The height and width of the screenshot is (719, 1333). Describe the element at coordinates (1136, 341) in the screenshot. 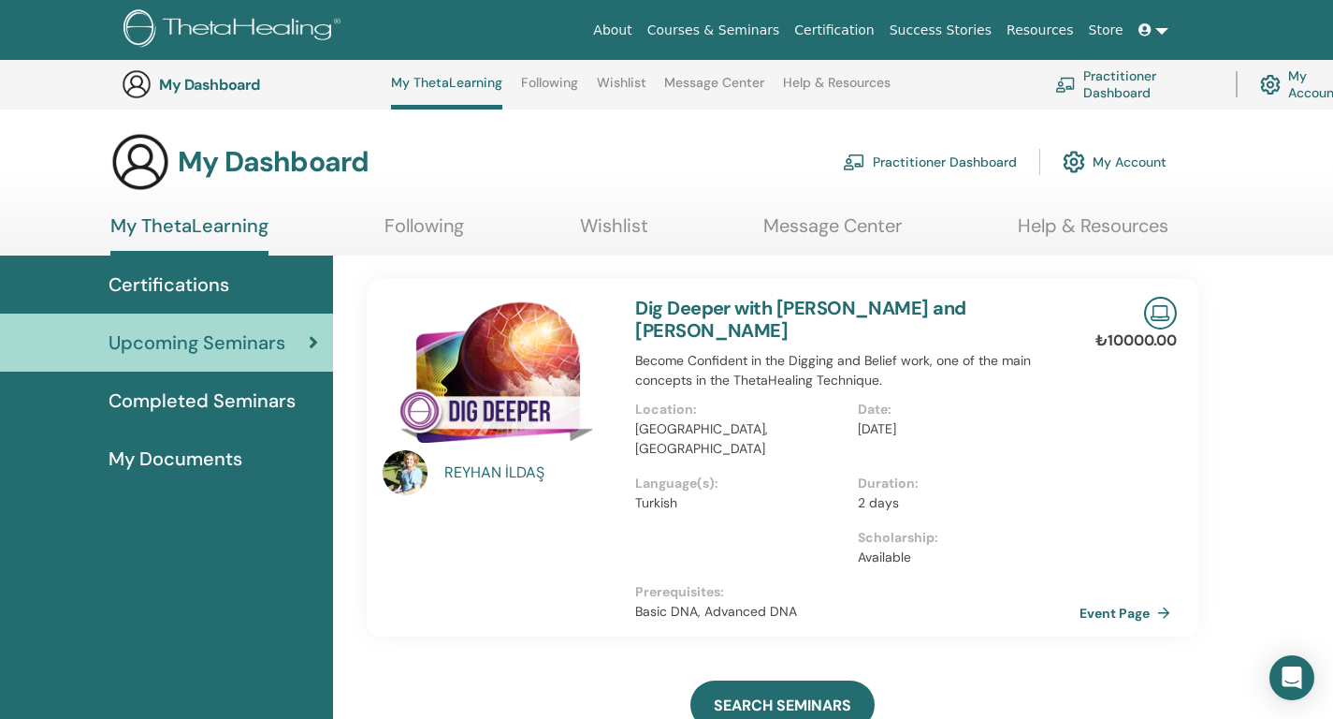

I see `p: ₺10000.00` at that location.